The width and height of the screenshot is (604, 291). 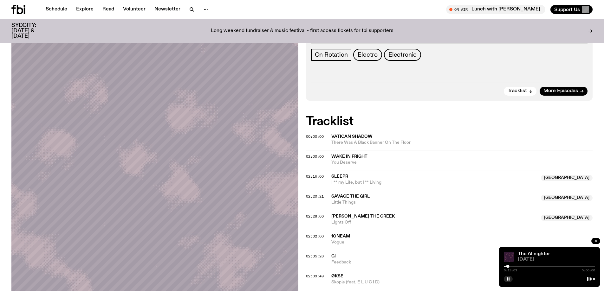 What do you see at coordinates (339, 177) in the screenshot?
I see `span: SLEEPR` at bounding box center [339, 177].